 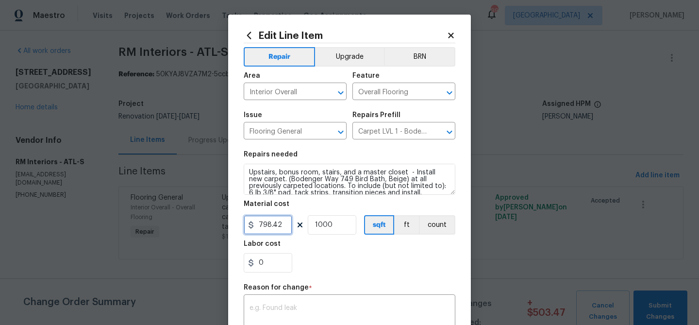 I want to click on h2: Edit Line Item, so click(x=345, y=35).